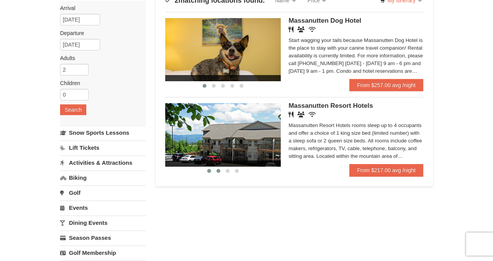 The width and height of the screenshot is (493, 261). What do you see at coordinates (356, 56) in the screenshot?
I see `div: Start wagging your tails because Massanutten Dog Hotel is the place to stay with your canine trav...` at bounding box center [356, 56].